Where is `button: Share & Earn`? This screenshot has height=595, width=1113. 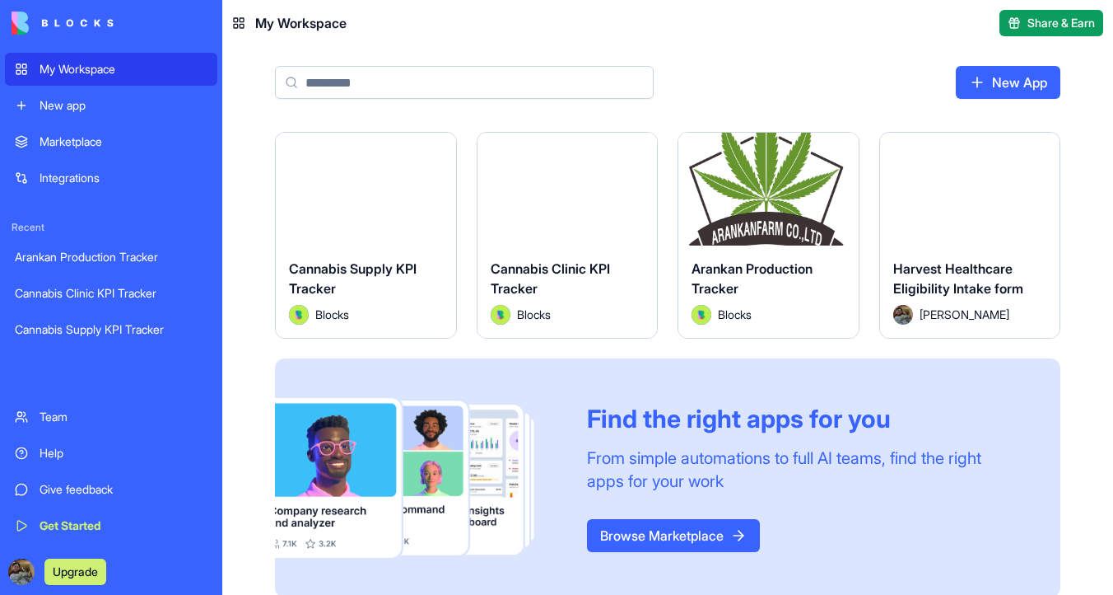
button: Share & Earn is located at coordinates (1052, 23).